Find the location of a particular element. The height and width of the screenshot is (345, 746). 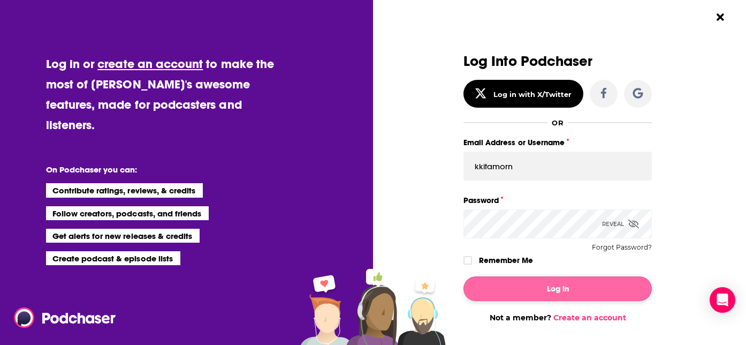

a: Create an account is located at coordinates (590, 317).